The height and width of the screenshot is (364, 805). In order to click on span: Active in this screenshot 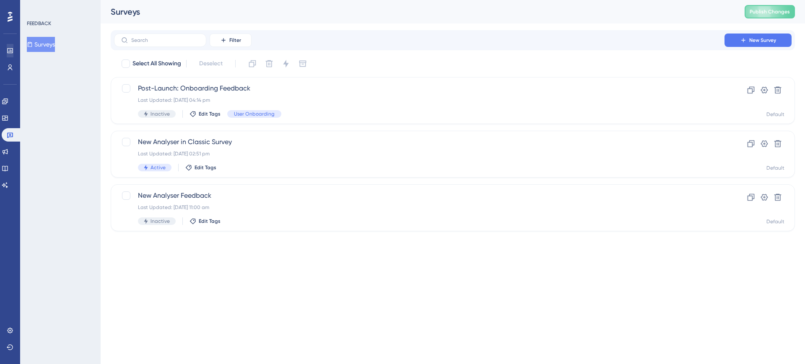, I will do `click(158, 168)`.